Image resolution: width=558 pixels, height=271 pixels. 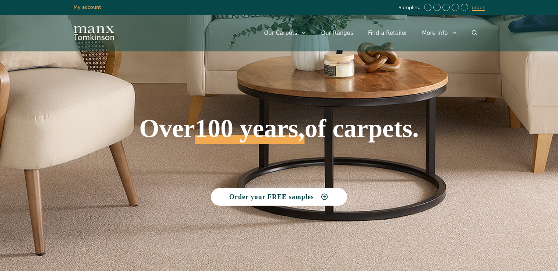 What do you see at coordinates (279, 197) in the screenshot?
I see `a: Order your FREE samples` at bounding box center [279, 197].